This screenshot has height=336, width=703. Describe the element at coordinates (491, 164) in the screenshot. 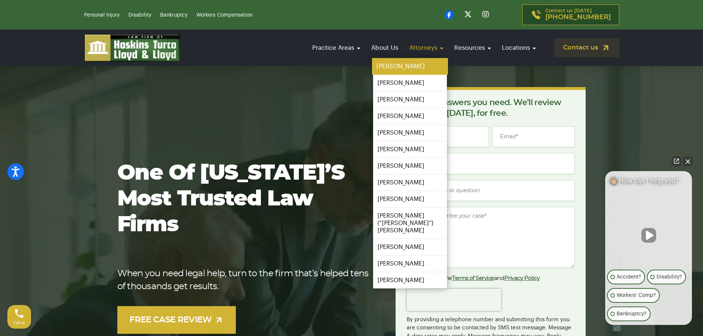

I see `input: Phone*` at that location.